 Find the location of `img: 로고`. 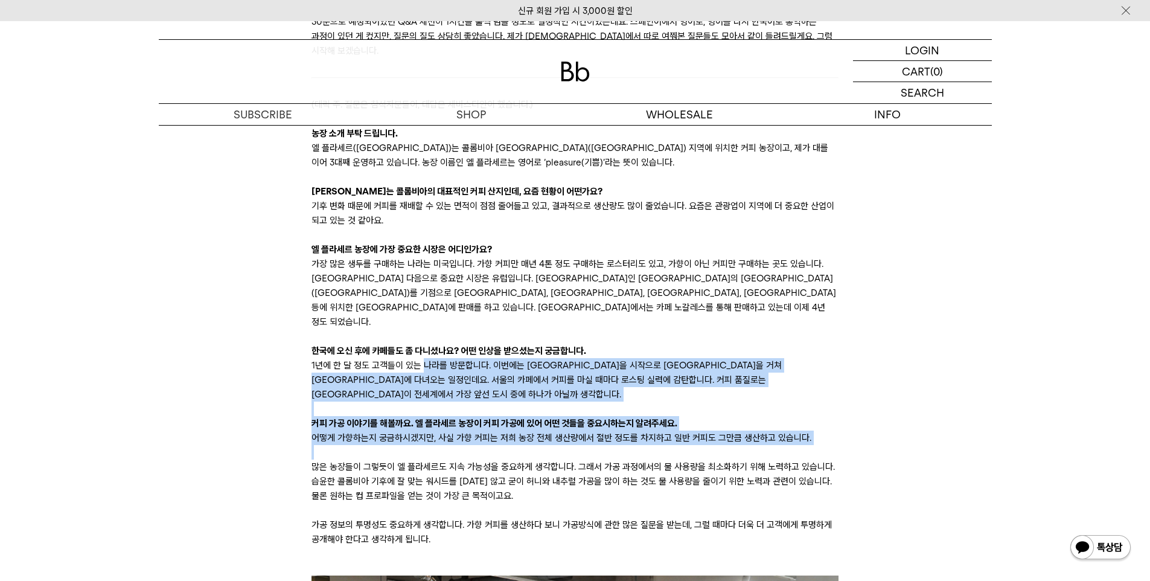

img: 로고 is located at coordinates (575, 71).